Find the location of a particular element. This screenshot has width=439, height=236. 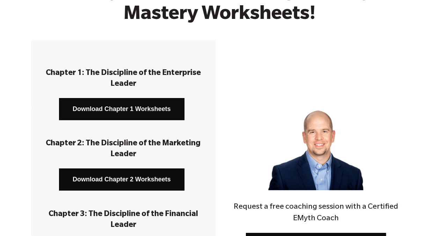

h3: Chapter 3: The Discipline of the Financial Leader is located at coordinates (123, 220).